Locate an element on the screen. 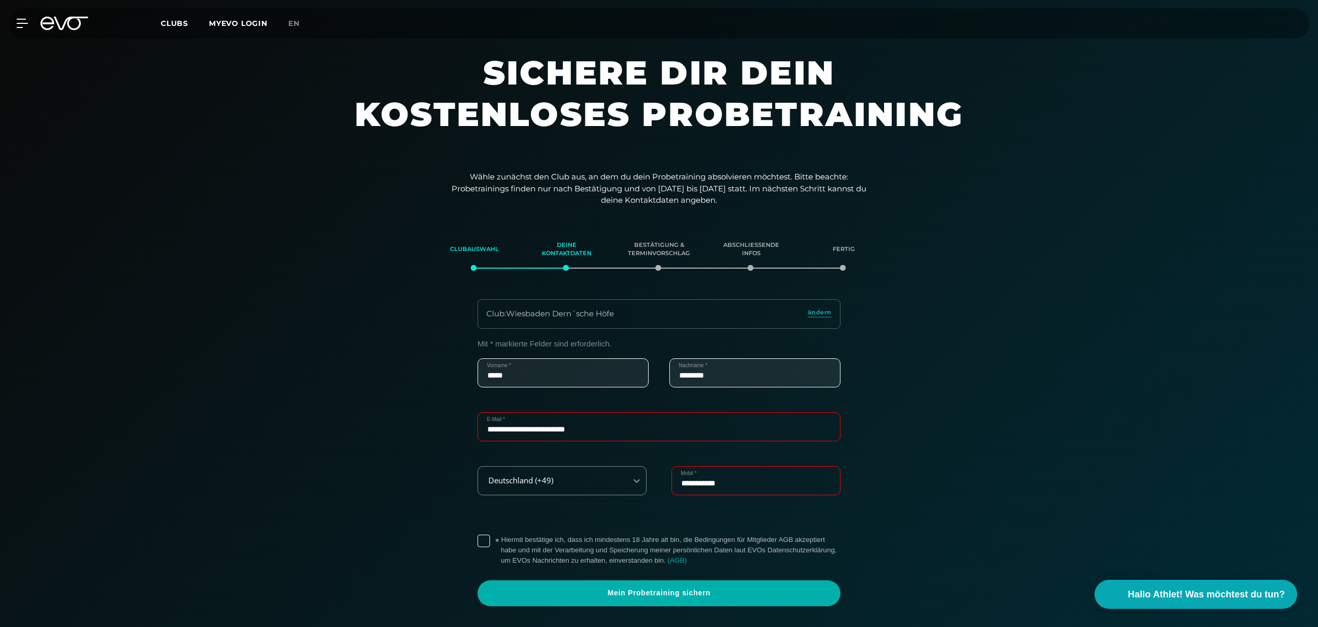 The image size is (1318, 627). span: Hallo Athlet! Was möchtest du tun? is located at coordinates (1206, 594).